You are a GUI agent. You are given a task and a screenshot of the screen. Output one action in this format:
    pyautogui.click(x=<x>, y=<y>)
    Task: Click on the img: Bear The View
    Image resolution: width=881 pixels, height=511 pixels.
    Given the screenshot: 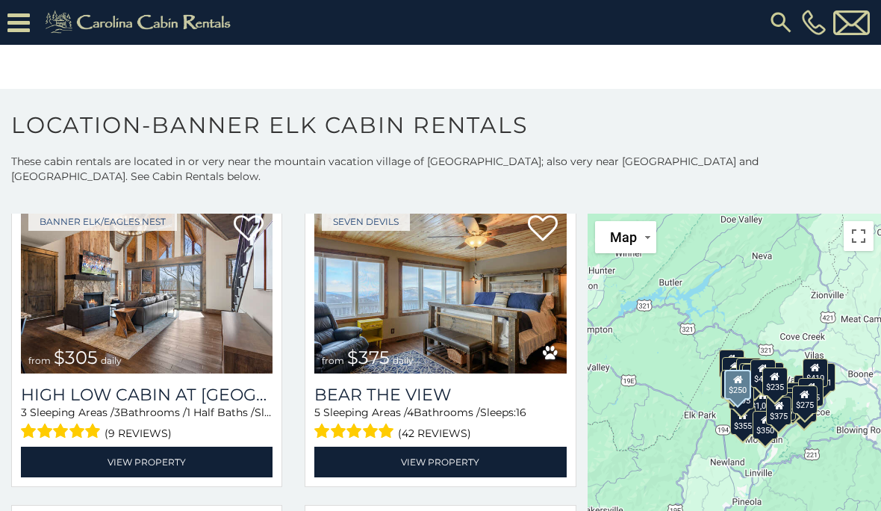 What is the action you would take?
    pyautogui.click(x=440, y=289)
    